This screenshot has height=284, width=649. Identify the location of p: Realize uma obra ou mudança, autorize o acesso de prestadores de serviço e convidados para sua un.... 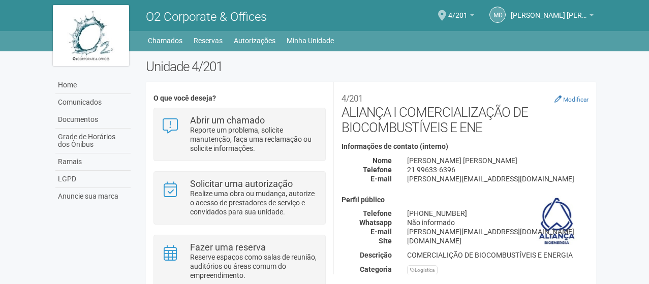
(254, 203).